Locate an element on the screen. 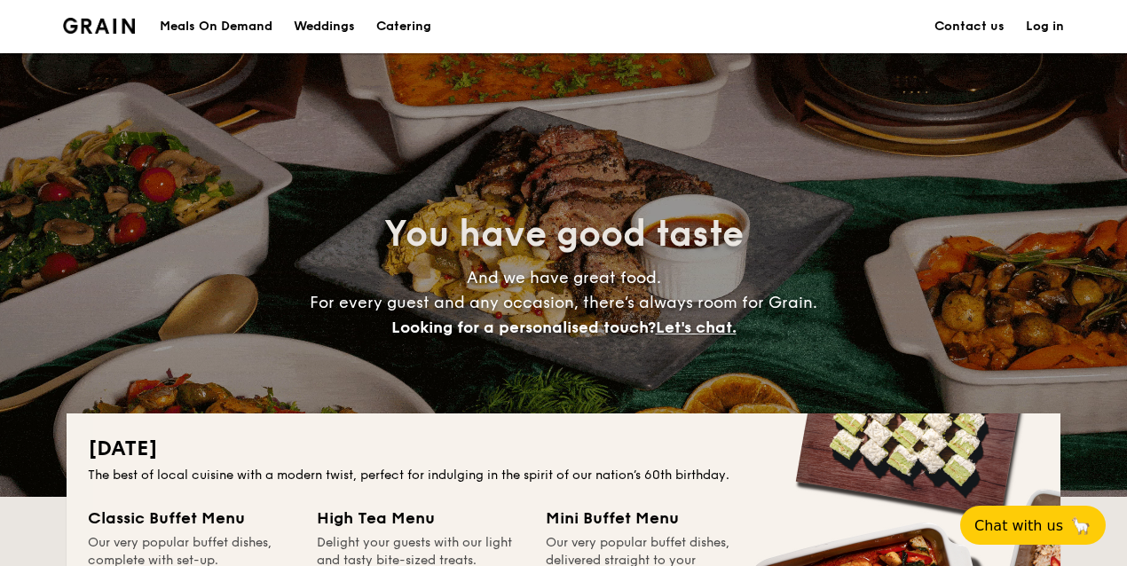 The image size is (1127, 566). button: Chat with us🦙 is located at coordinates (1033, 525).